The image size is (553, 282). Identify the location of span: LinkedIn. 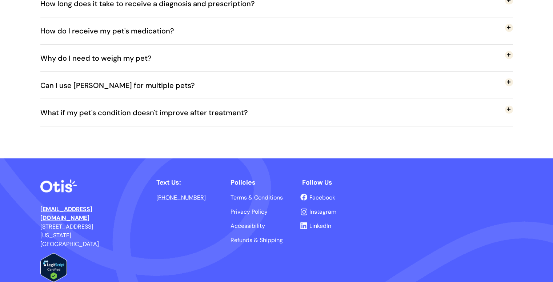
(320, 226).